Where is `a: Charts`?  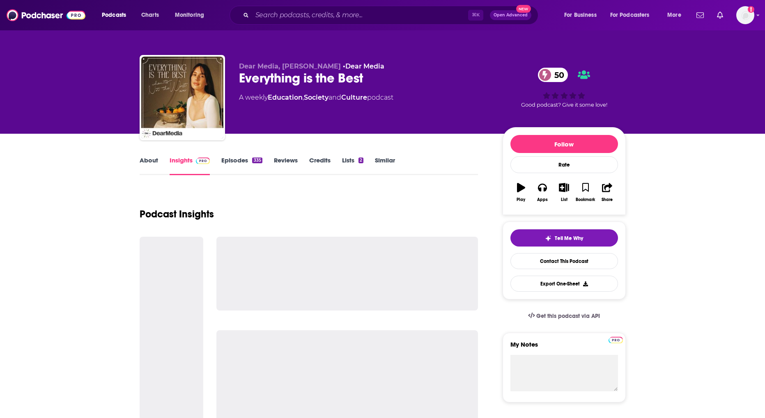 a: Charts is located at coordinates (150, 15).